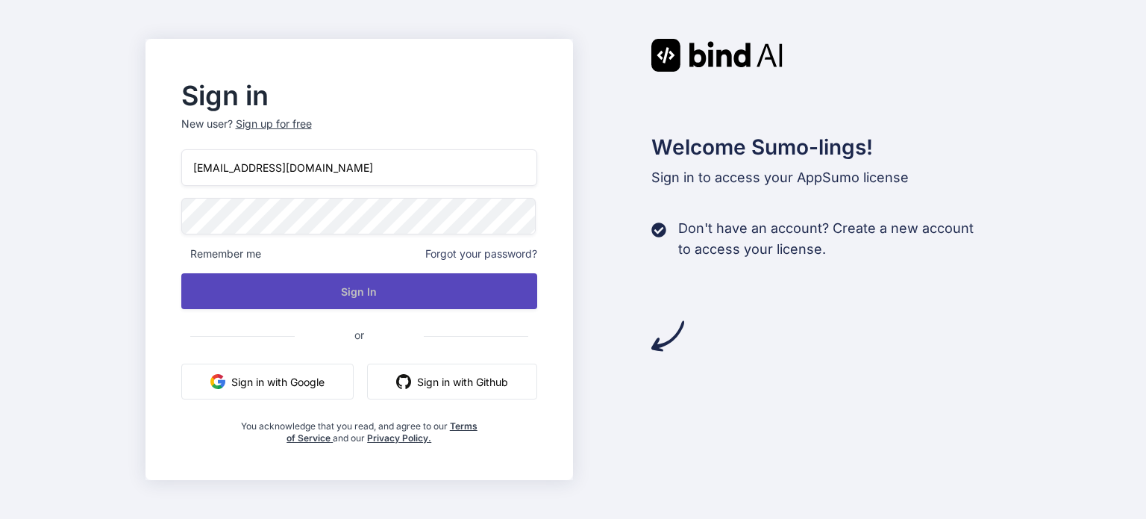  Describe the element at coordinates (267, 381) in the screenshot. I see `button: Sign in with Google` at that location.